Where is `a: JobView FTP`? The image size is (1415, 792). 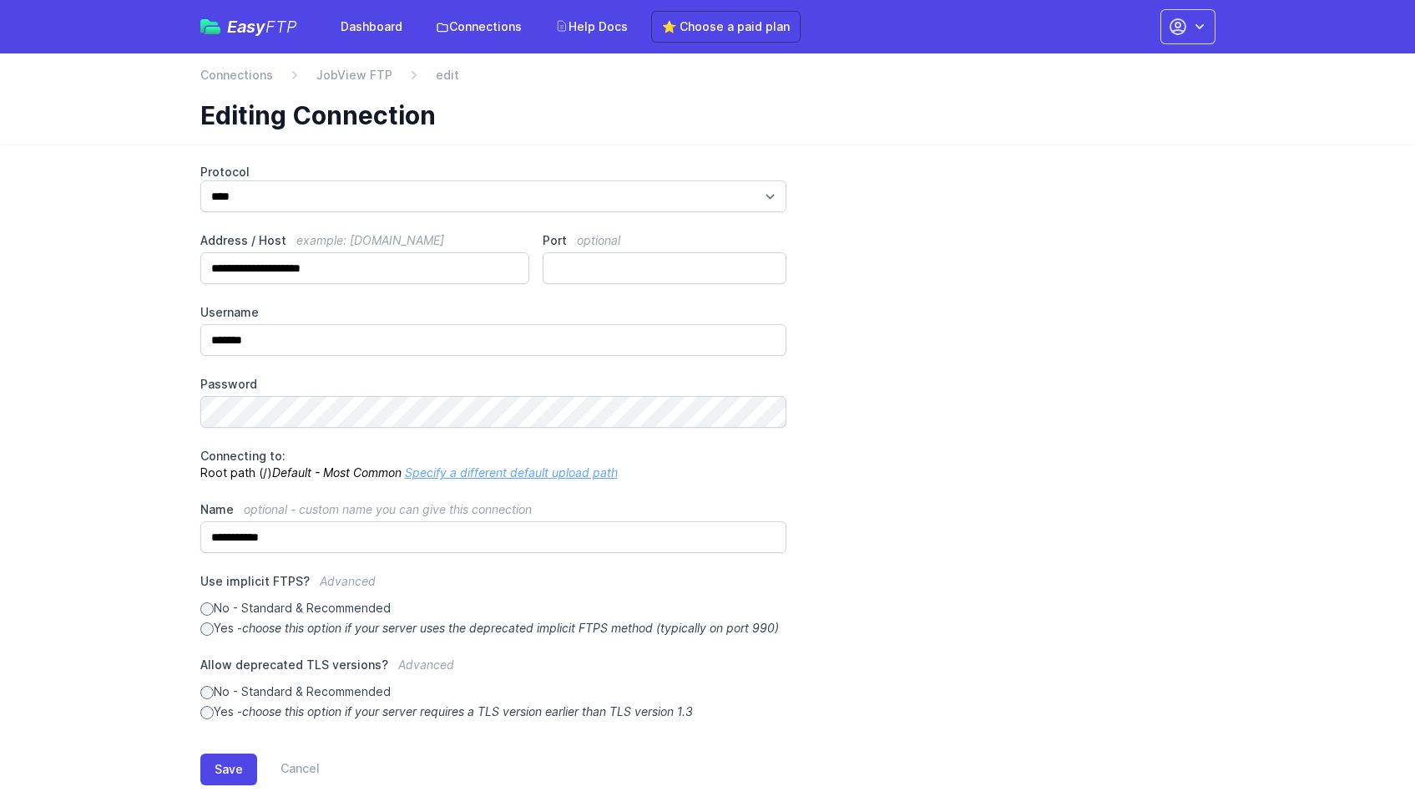
a: JobView FTP is located at coordinates (354, 75).